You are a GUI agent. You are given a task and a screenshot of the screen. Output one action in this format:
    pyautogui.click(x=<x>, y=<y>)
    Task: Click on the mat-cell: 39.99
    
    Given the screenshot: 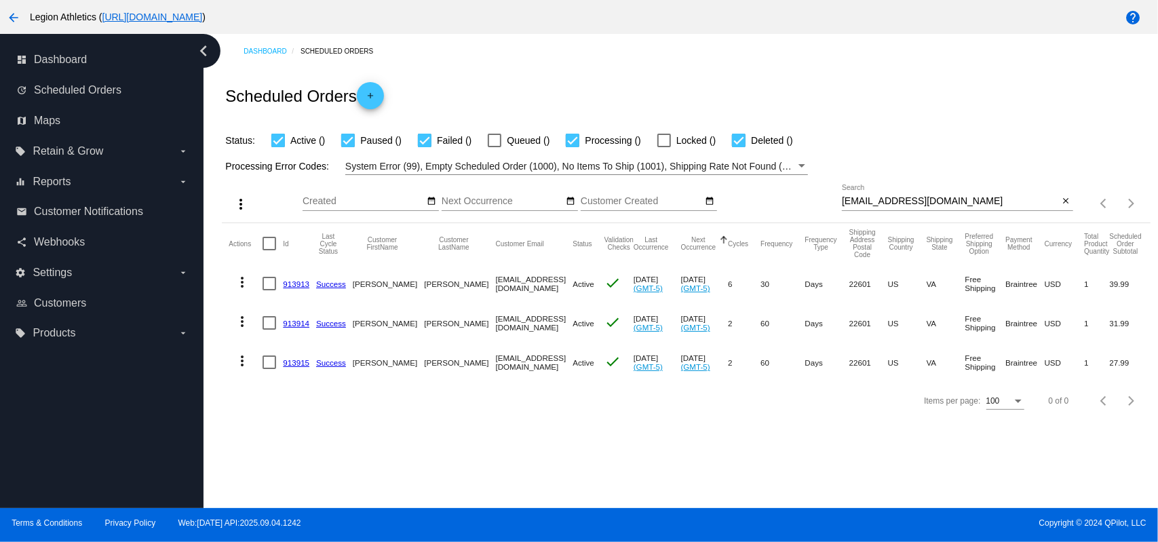 What is the action you would take?
    pyautogui.click(x=1132, y=284)
    